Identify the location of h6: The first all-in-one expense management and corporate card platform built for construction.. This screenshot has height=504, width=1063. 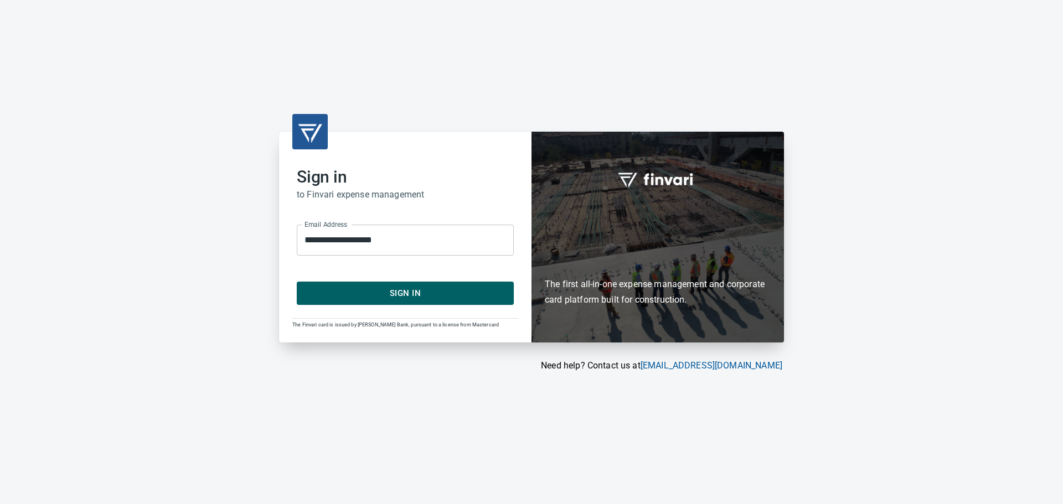
(658, 261).